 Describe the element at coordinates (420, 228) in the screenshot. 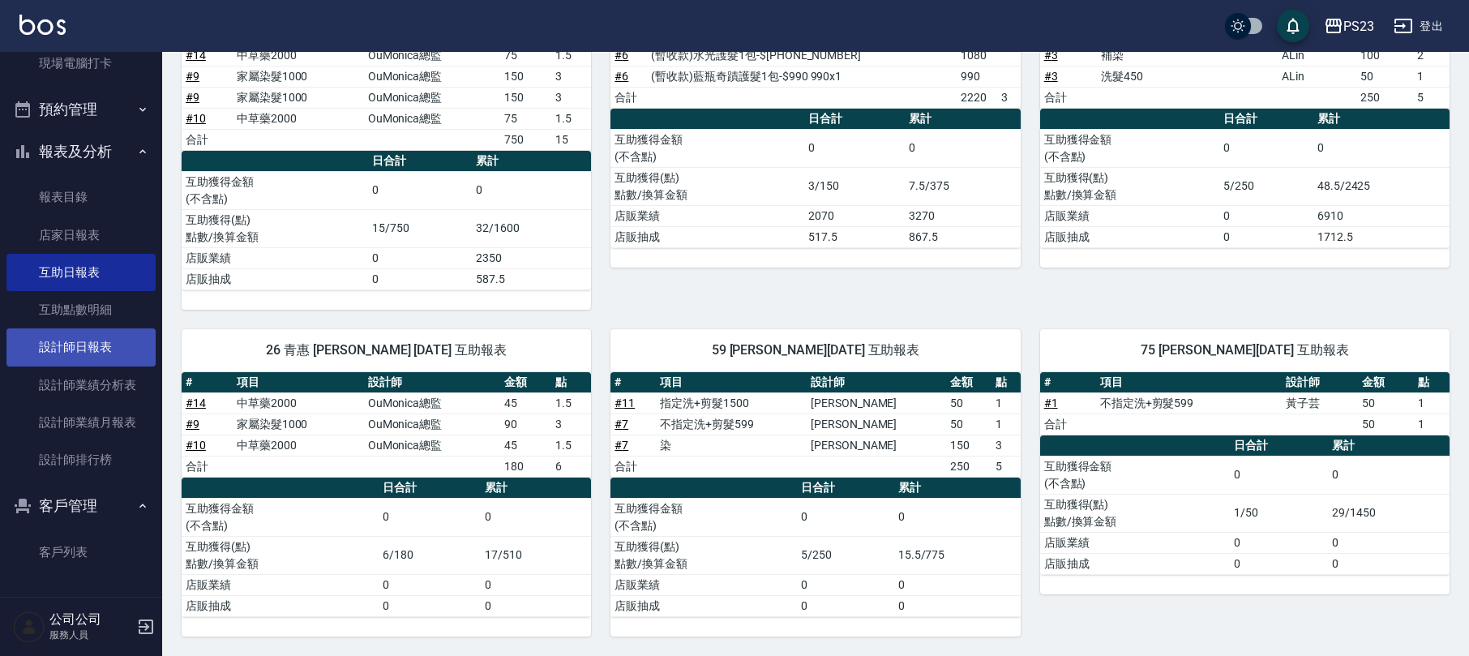

I see `td: 15/750` at that location.